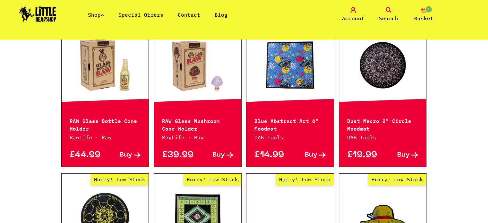 Image resolution: width=488 pixels, height=223 pixels. I want to click on a: Contact, so click(189, 15).